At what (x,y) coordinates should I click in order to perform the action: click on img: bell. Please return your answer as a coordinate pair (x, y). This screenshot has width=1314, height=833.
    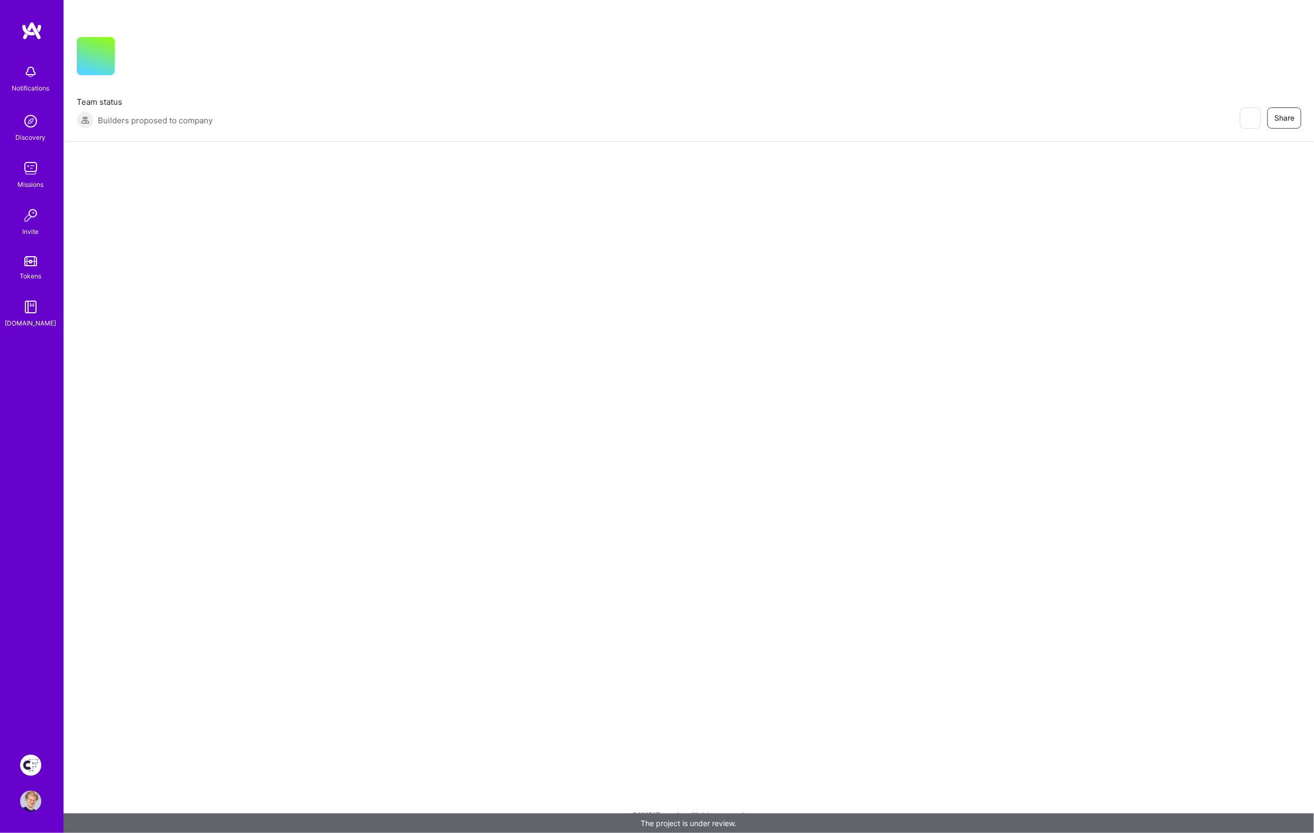
    Looking at the image, I should click on (31, 72).